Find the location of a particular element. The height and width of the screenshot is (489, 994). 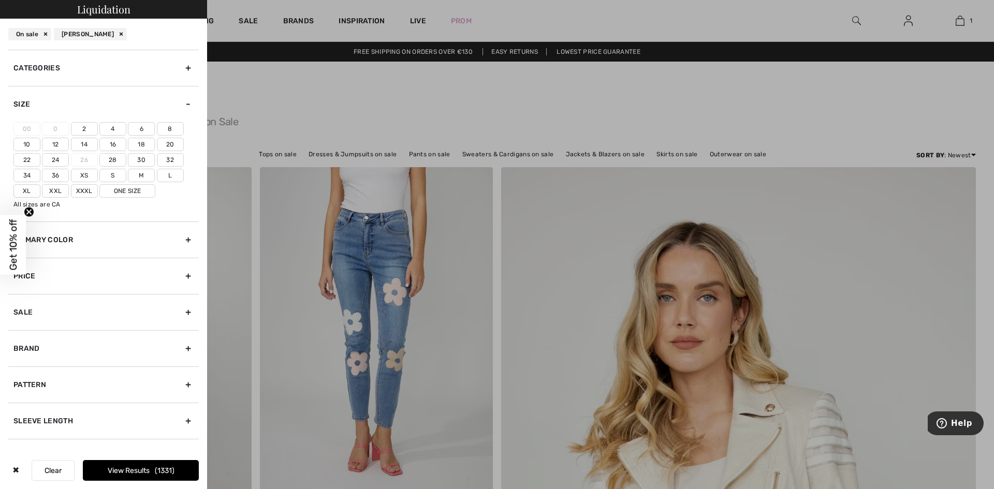

span: 1331 is located at coordinates (165, 471).